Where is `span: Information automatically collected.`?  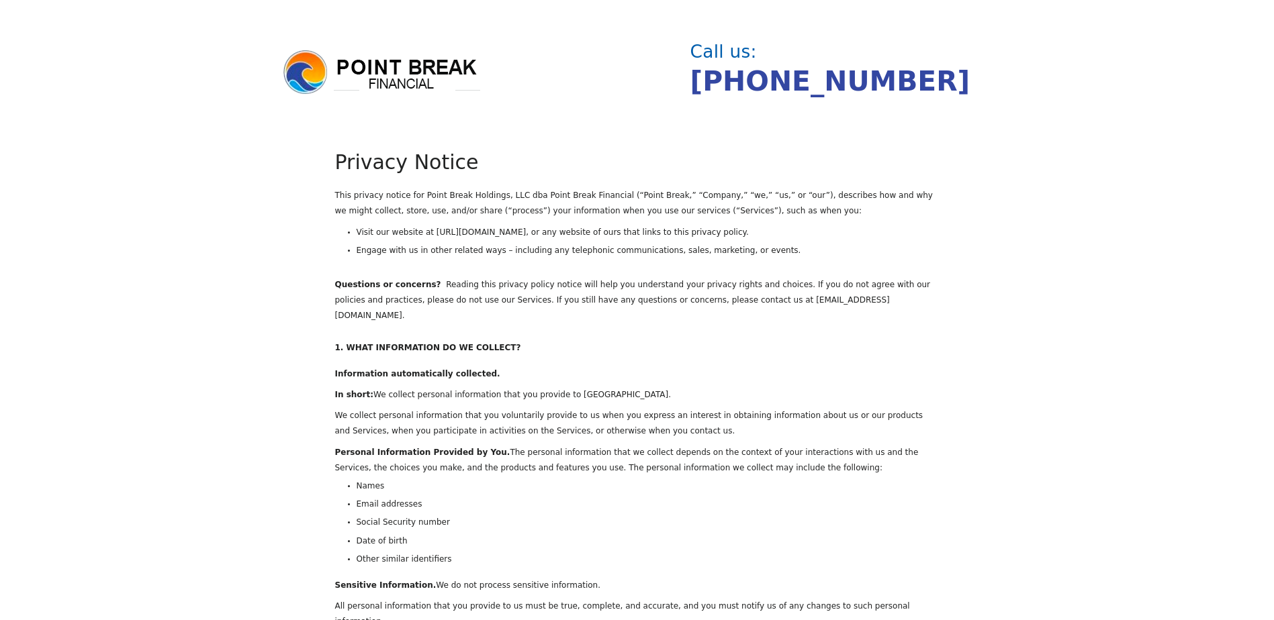 span: Information automatically collected. is located at coordinates (418, 374).